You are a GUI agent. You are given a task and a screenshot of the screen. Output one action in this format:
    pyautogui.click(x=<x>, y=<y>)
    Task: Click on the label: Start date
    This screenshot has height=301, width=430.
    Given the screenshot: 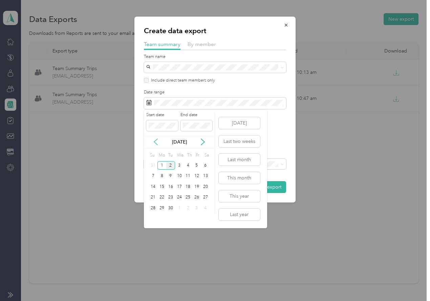 What is the action you would take?
    pyautogui.click(x=162, y=115)
    